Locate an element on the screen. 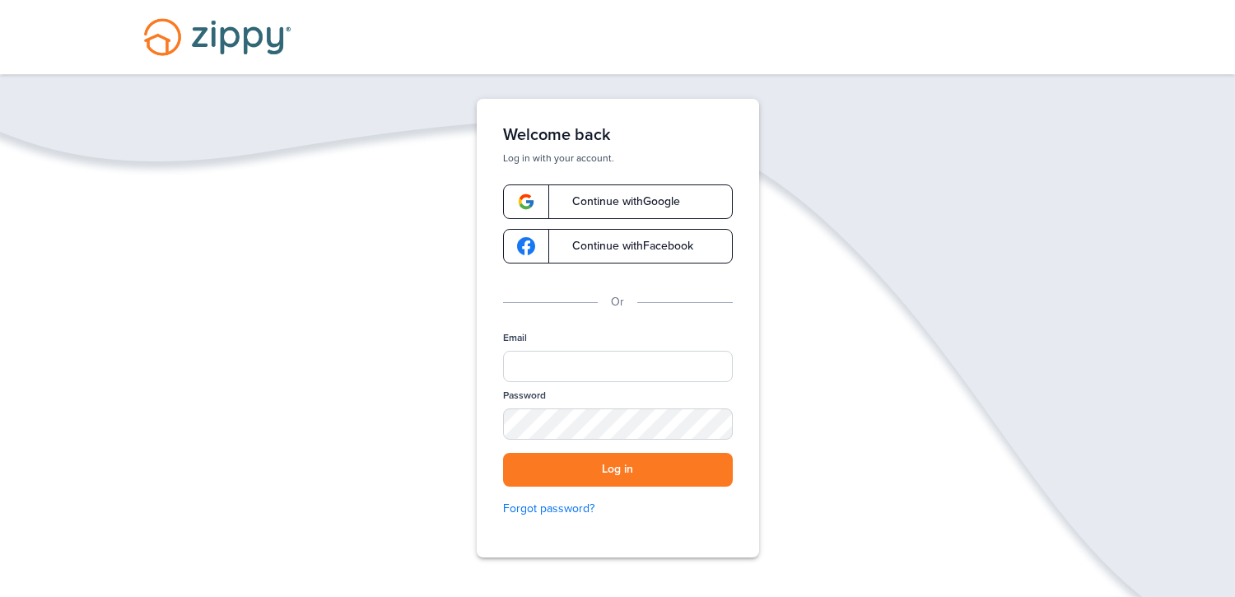 This screenshot has width=1235, height=597. input: Password is located at coordinates (617, 424).